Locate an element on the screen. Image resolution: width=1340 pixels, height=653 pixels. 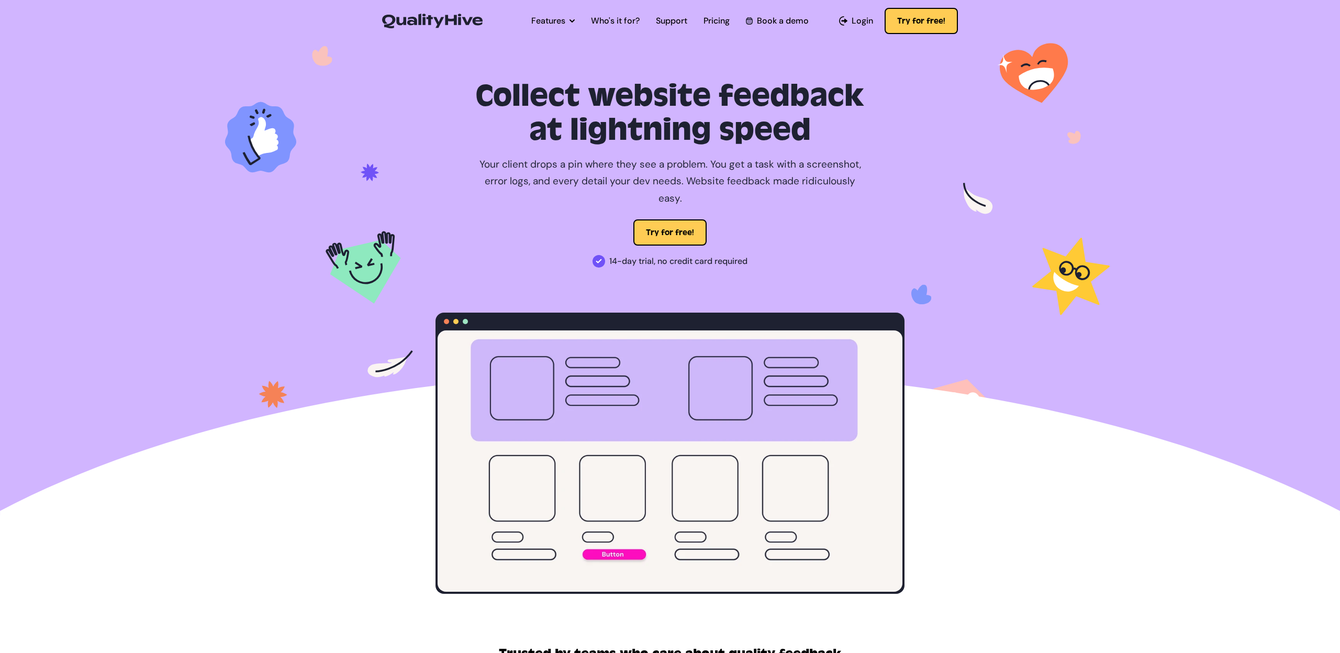
p: Your client drops a pin where they see a problem. You get a task with a screenshot, error logs, a... is located at coordinates (670, 181).